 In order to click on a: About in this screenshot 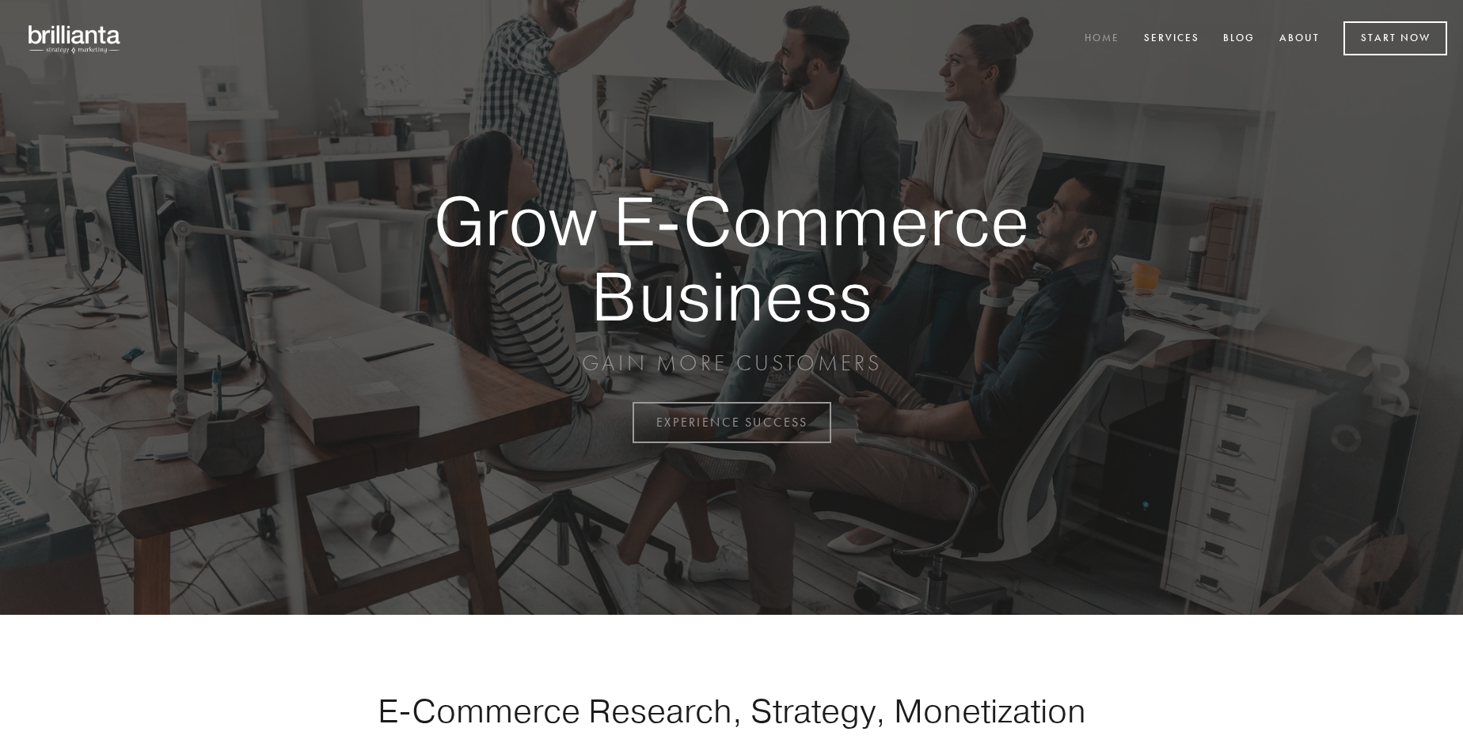, I will do `click(1299, 39)`.